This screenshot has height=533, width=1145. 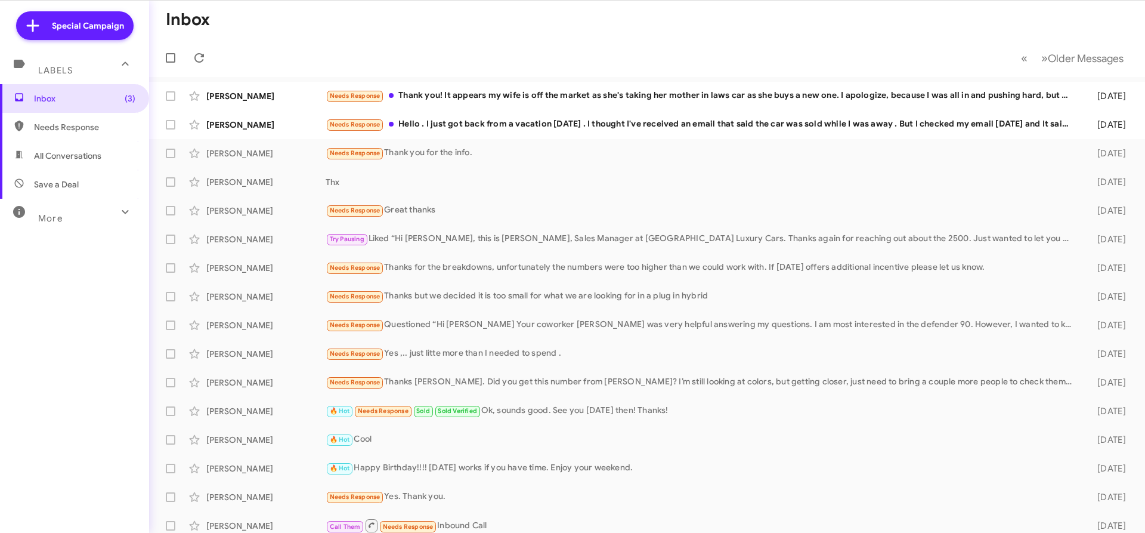 I want to click on span: More, so click(x=50, y=218).